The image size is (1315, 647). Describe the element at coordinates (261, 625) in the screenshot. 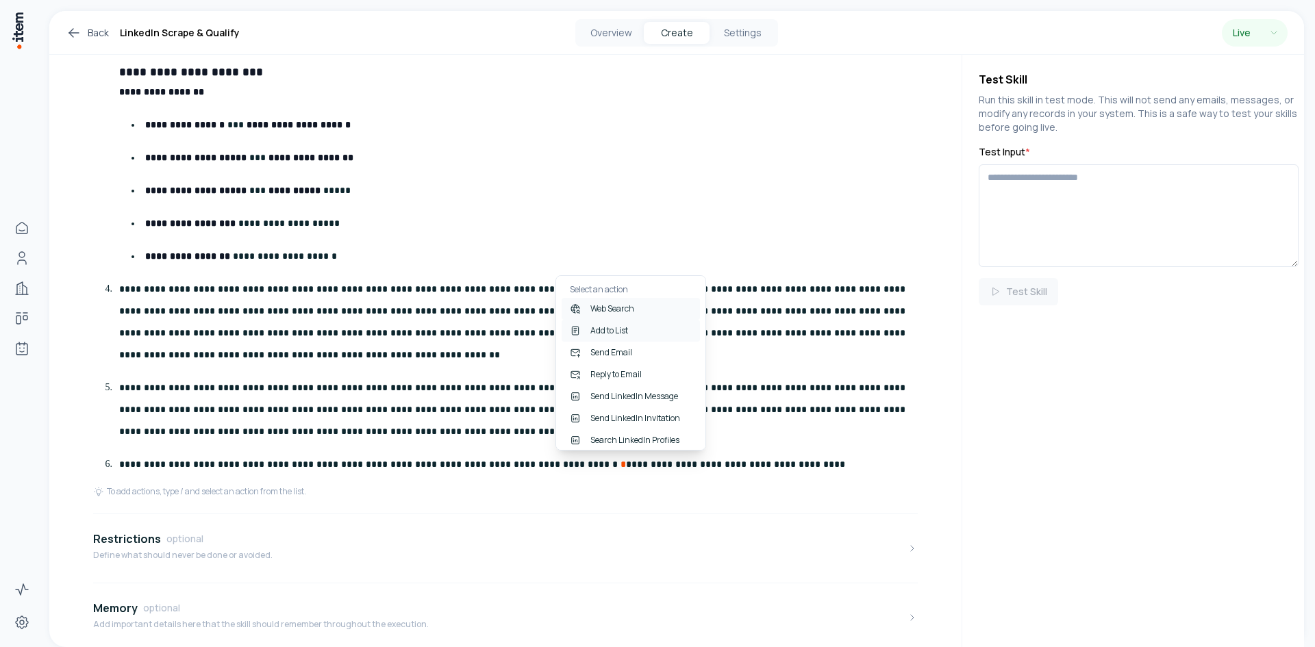

I see `p: Add important details here that the skill should remember throughout the execution.` at that location.